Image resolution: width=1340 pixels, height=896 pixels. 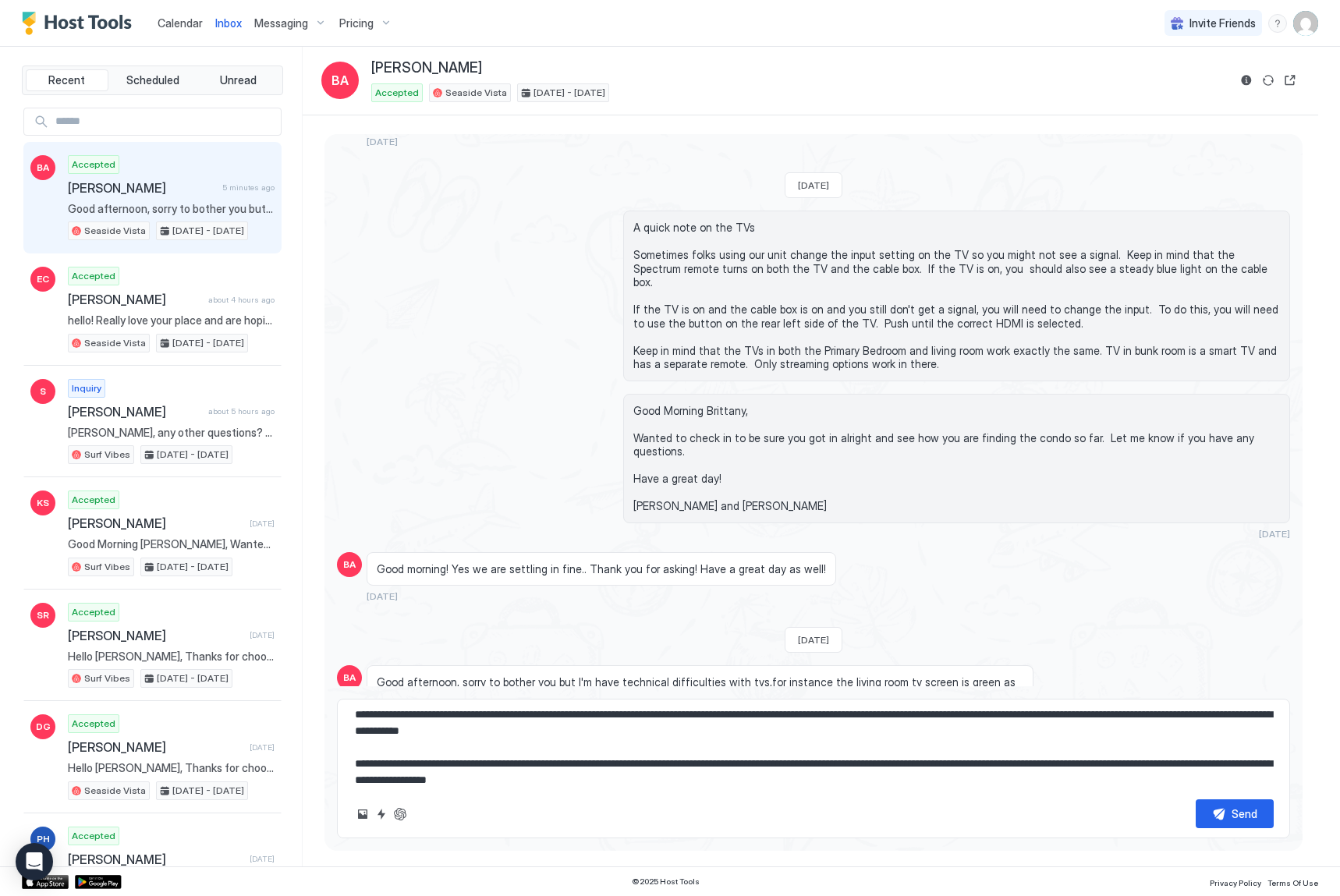 What do you see at coordinates (86, 388) in the screenshot?
I see `span: Inquiry` at bounding box center [86, 388].